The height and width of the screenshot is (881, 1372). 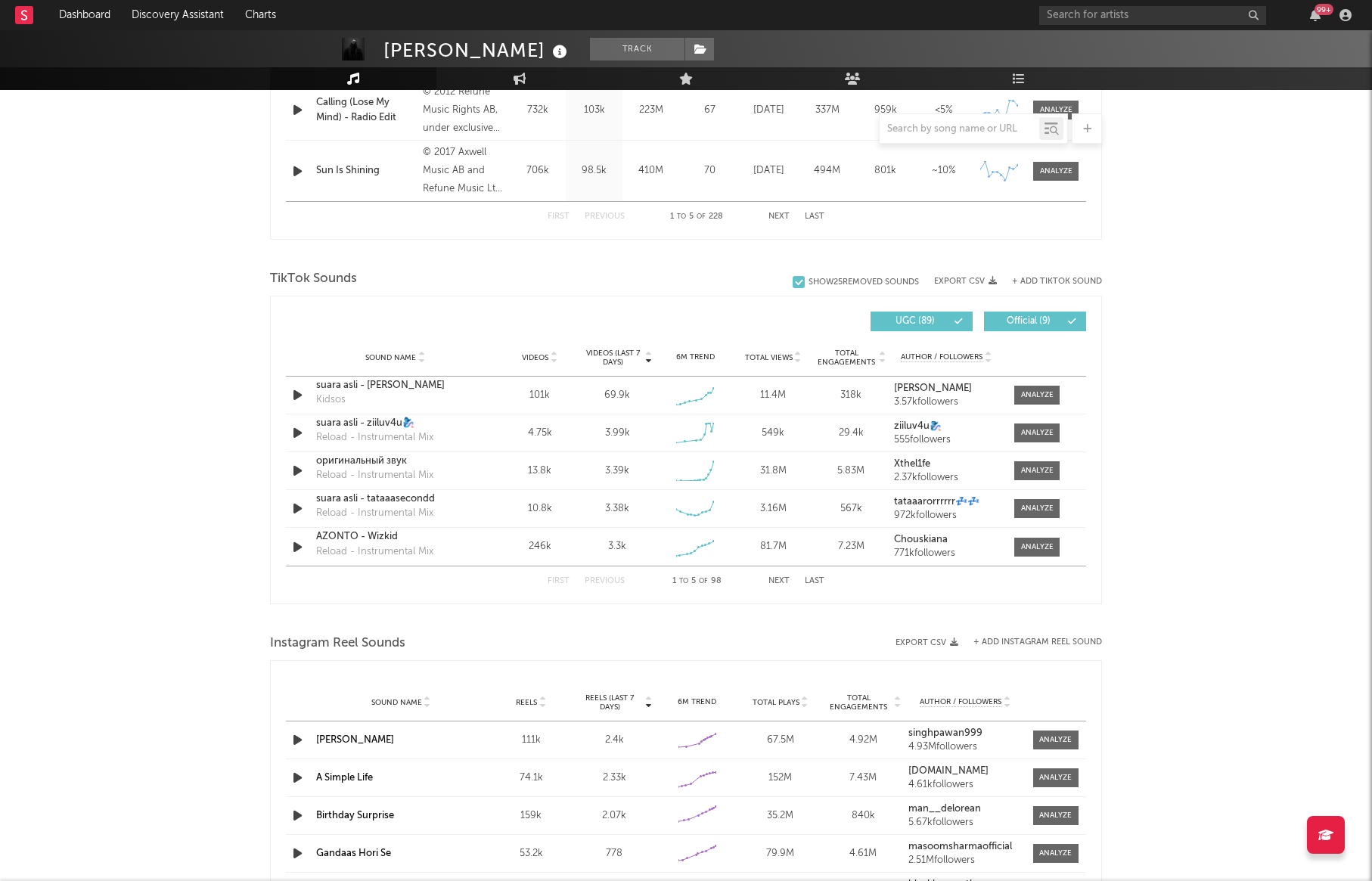 I want to click on div: 4.61k followers, so click(x=965, y=785).